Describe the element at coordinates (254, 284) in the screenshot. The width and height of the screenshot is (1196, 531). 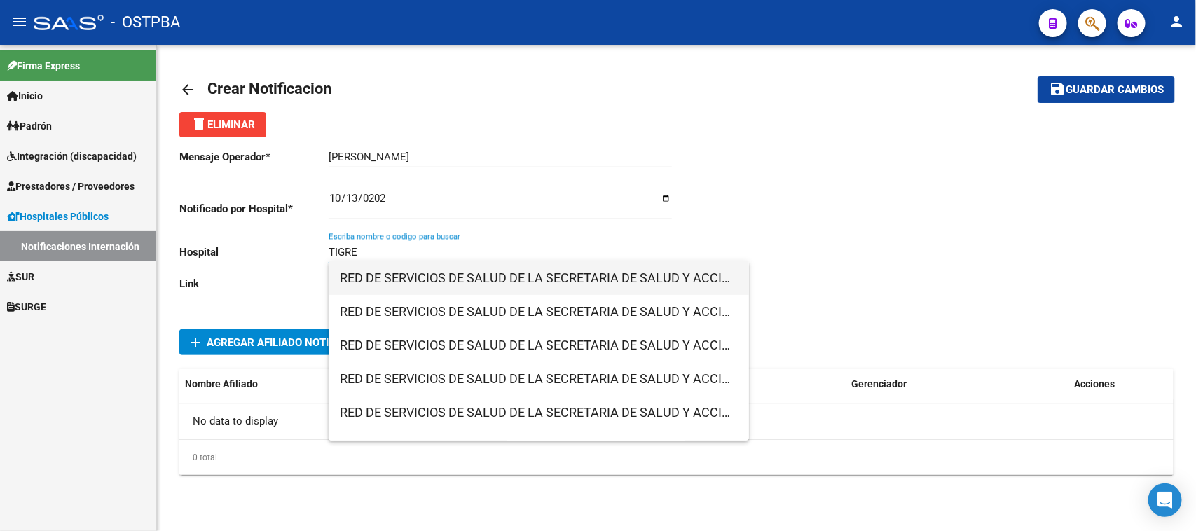
I see `p: Link` at that location.